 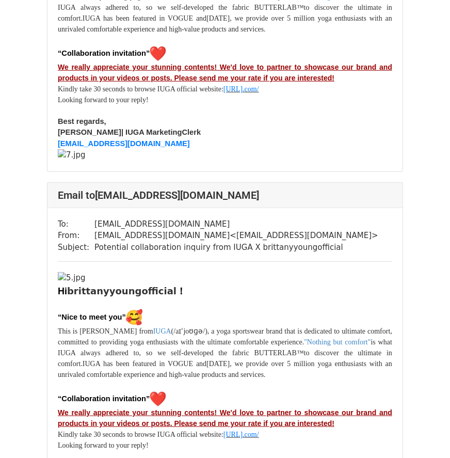 I want to click on font: Nothing but comfort", so click(x=339, y=342).